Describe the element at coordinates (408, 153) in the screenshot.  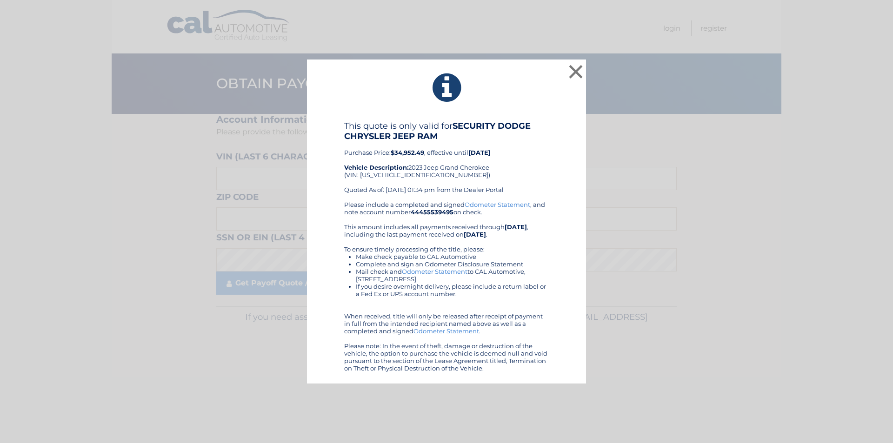
I see `b: $34,952.49` at that location.